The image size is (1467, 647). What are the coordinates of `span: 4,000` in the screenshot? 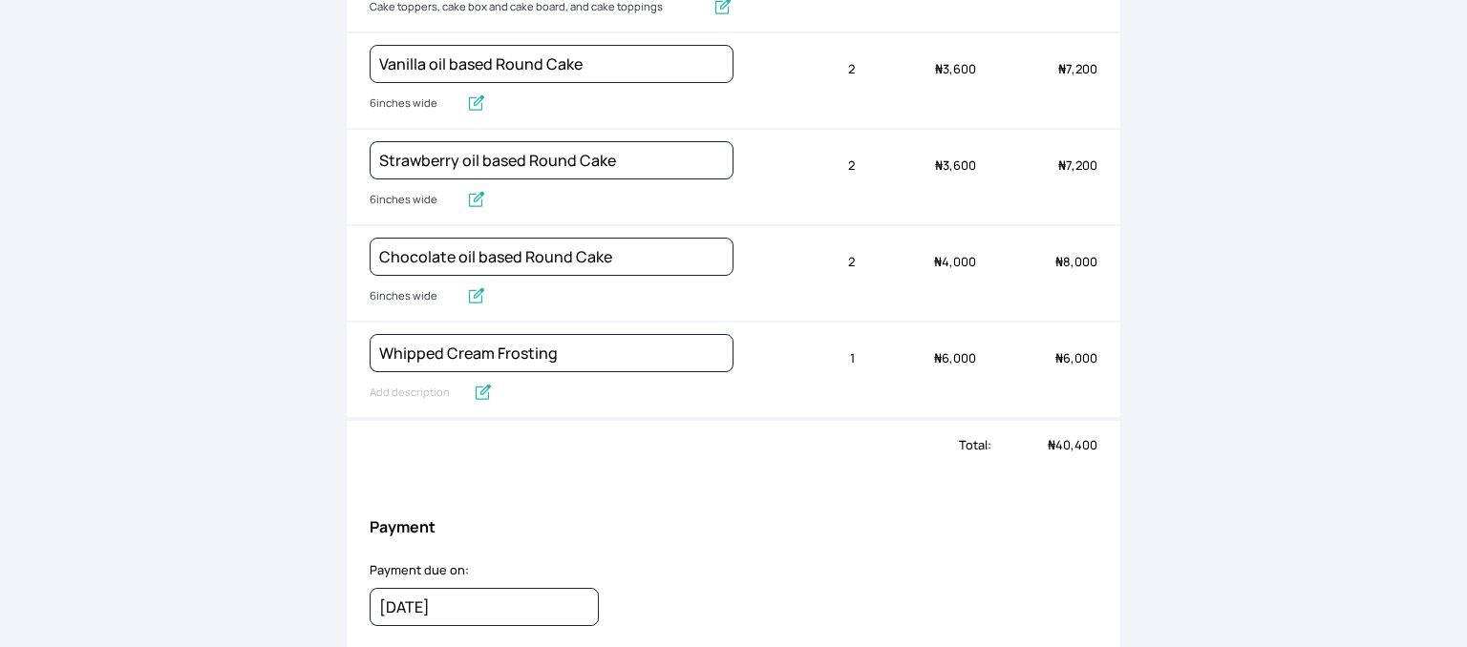 It's located at (955, 262).